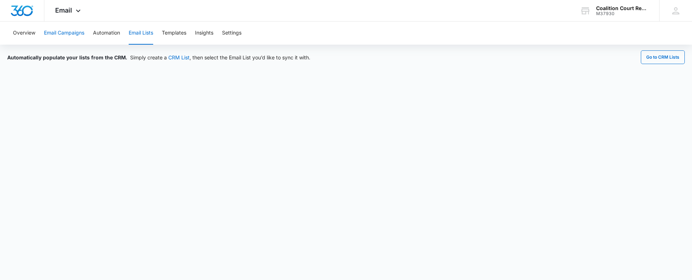  Describe the element at coordinates (204, 33) in the screenshot. I see `button: Insights` at that location.